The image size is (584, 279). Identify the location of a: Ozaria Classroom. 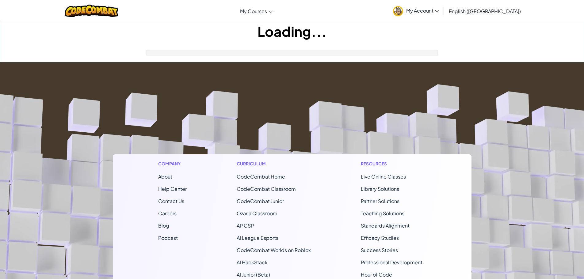
(257, 213).